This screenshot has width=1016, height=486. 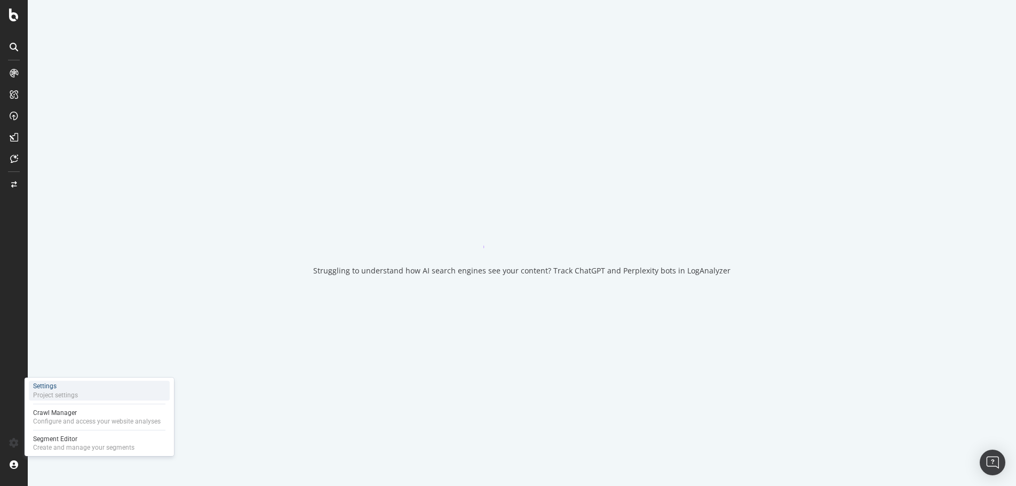 I want to click on a: SettingsProject settings, so click(x=99, y=390).